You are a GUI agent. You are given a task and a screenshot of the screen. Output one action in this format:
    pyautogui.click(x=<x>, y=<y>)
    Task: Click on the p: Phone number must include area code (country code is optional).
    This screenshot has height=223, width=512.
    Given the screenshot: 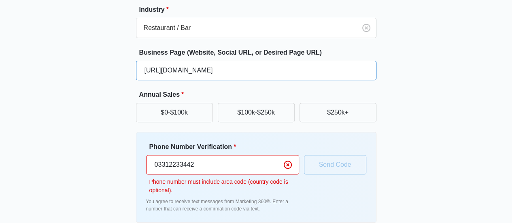 What is the action you would take?
    pyautogui.click(x=224, y=186)
    